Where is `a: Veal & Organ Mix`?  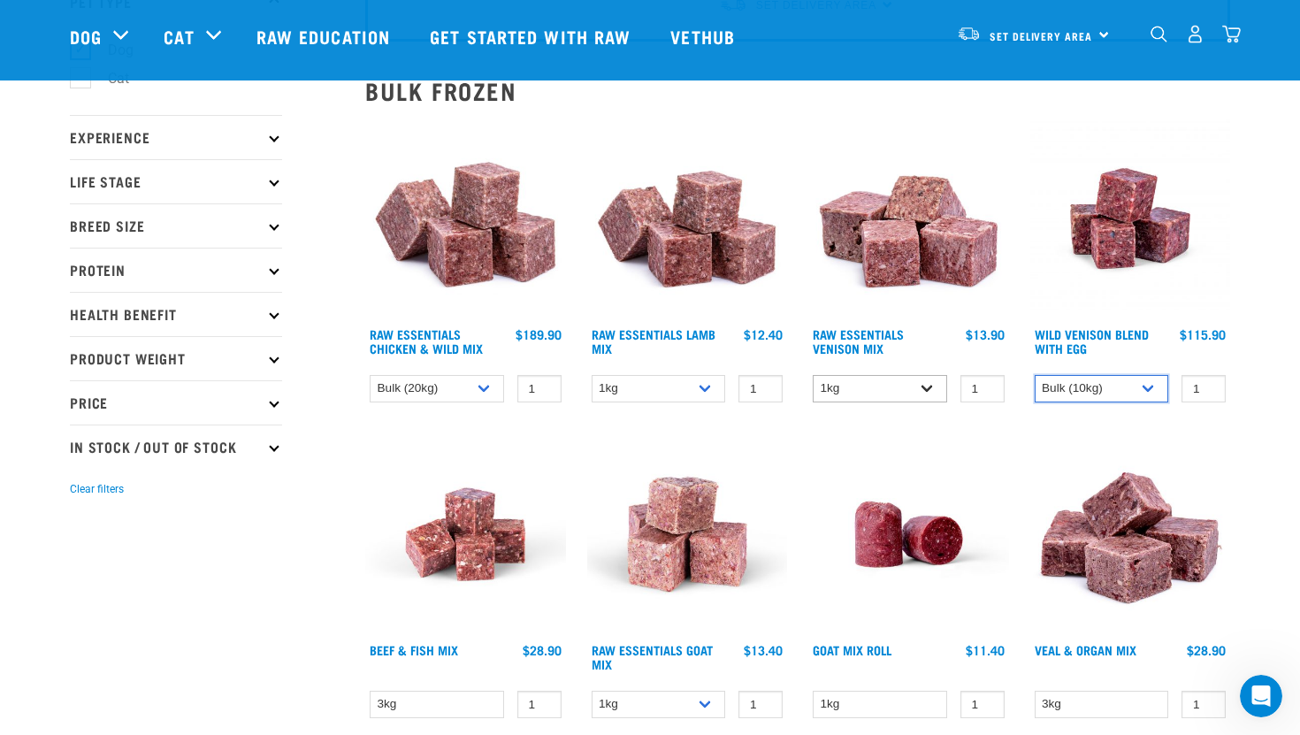 a: Veal & Organ Mix is located at coordinates (1085, 649).